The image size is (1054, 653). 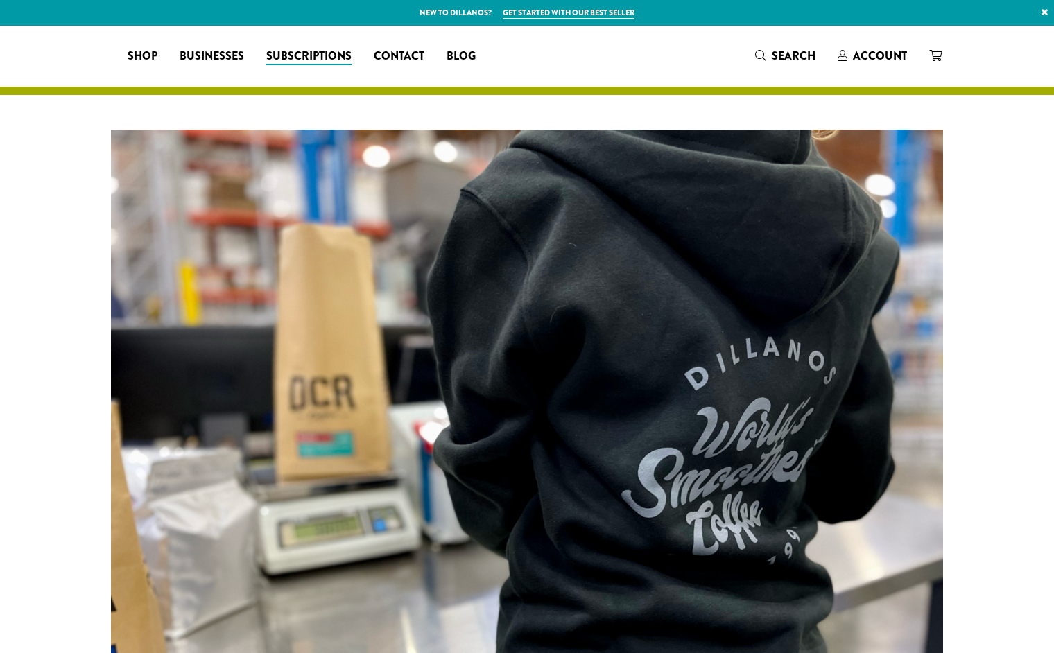 I want to click on span: Subscriptions, so click(x=309, y=56).